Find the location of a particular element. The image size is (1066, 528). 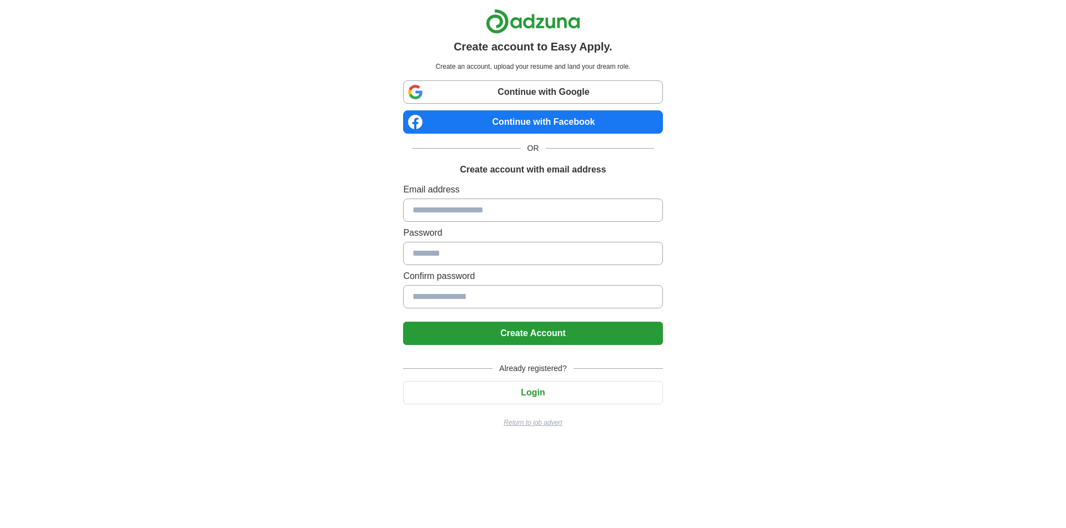

a: Login is located at coordinates (532, 392).